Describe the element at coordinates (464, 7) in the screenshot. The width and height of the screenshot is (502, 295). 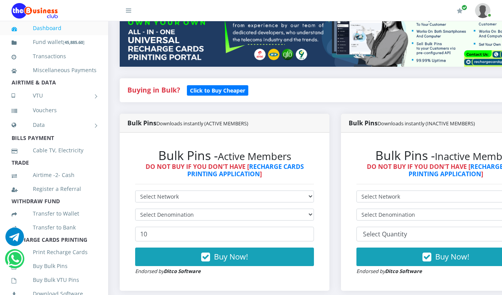
I see `span: Renew/Upgrade Subscription` at that location.